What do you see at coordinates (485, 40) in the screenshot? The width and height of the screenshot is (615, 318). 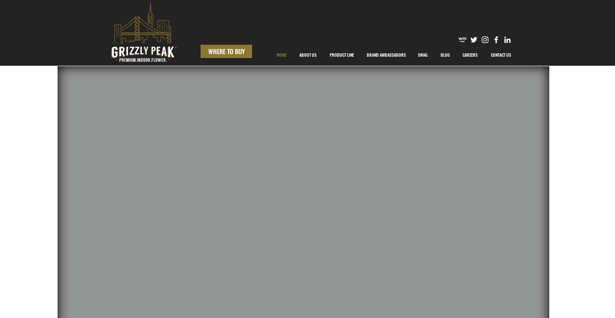 I see `ul: Social Bar` at bounding box center [485, 40].